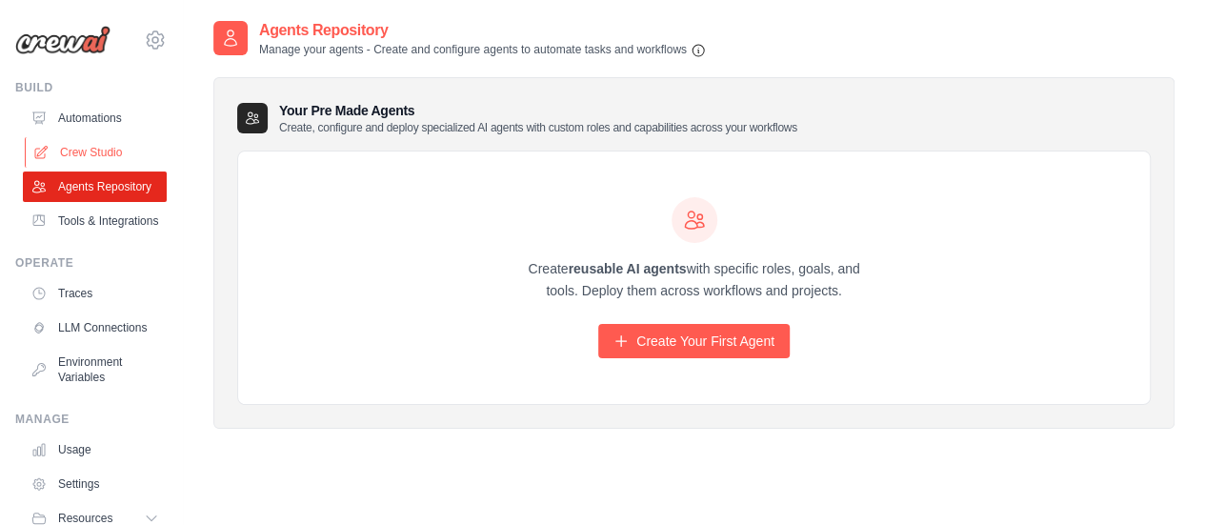  What do you see at coordinates (694, 341) in the screenshot?
I see `a: Create Your First Agent` at bounding box center [694, 341].